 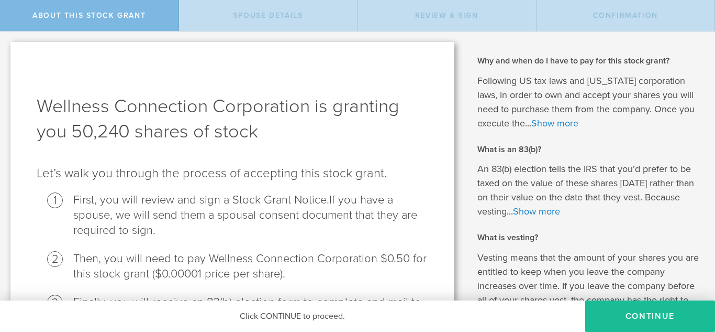 What do you see at coordinates (251, 215) in the screenshot?
I see `li: First, you will review and sign a Stock Grant Notice.` at bounding box center [251, 215].